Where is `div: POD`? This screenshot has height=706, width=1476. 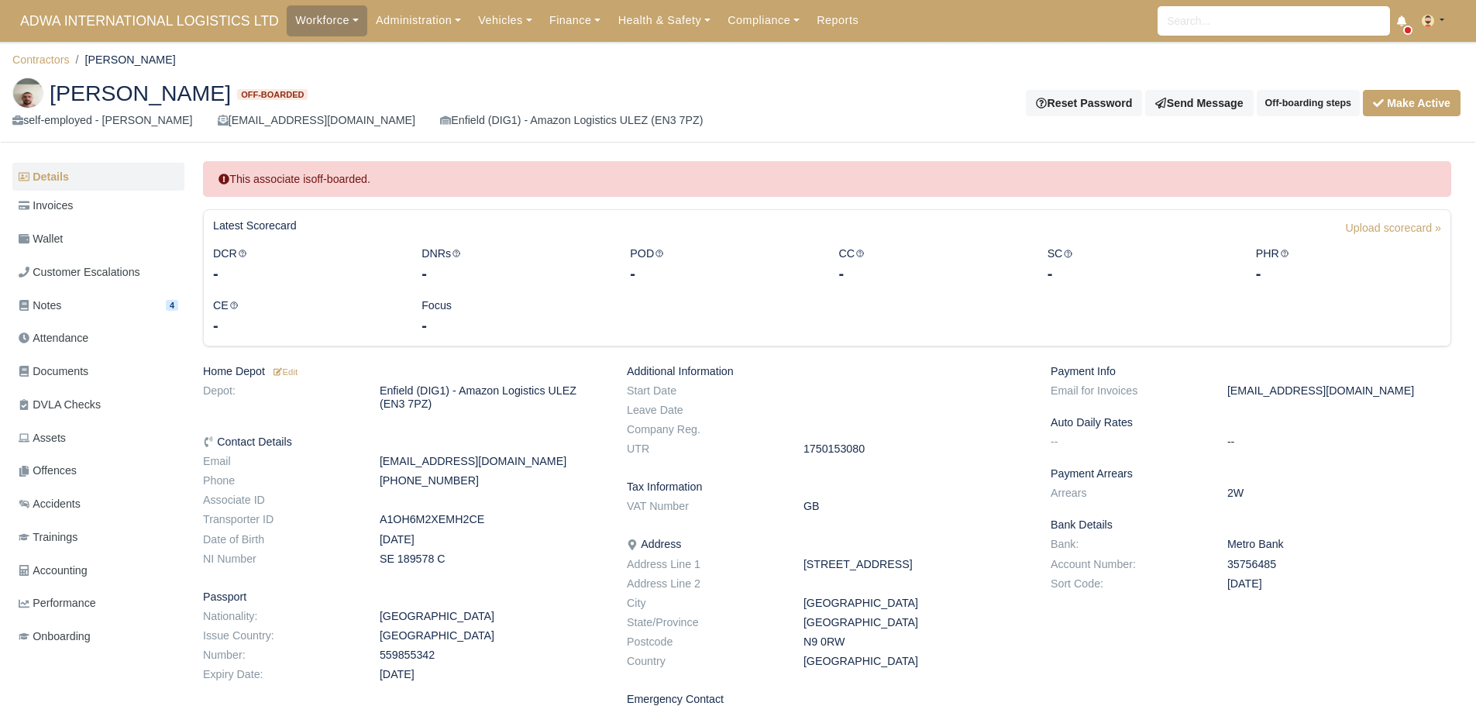
div: POD is located at coordinates (722, 264).